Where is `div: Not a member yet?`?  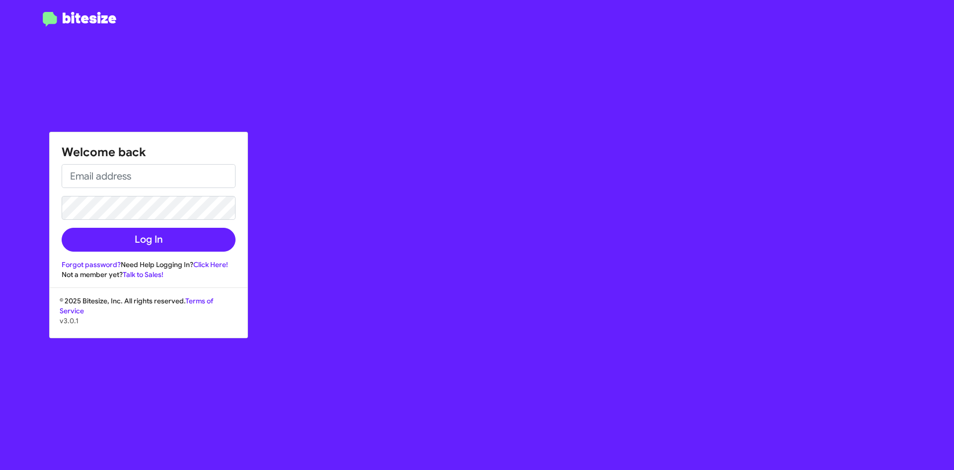 div: Not a member yet? is located at coordinates (149, 274).